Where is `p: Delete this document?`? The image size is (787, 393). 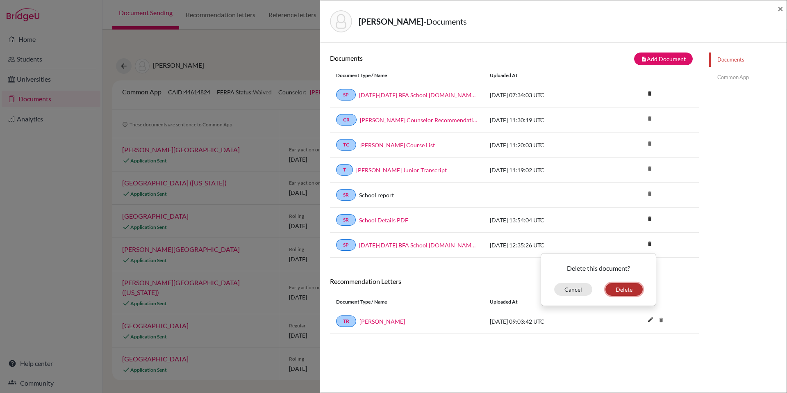 p: Delete this document? is located at coordinates (599, 268).